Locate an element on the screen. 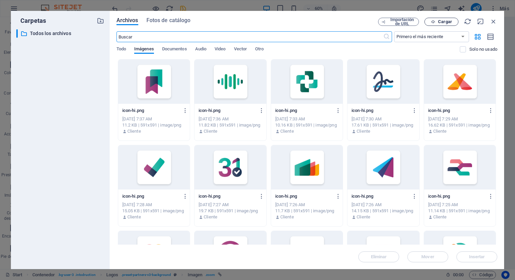 The width and height of the screenshot is (515, 280). div: 10.16 KB | 591x591 | image/png is located at coordinates (307, 125).